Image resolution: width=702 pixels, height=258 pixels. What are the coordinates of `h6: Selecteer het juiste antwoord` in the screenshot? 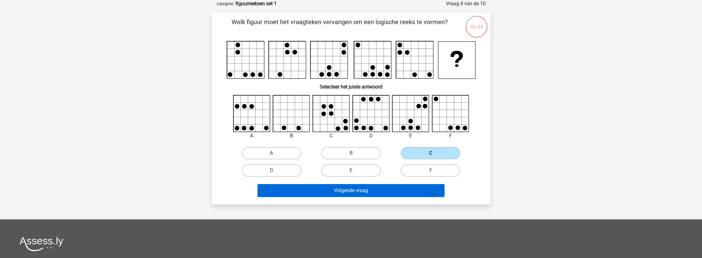 It's located at (351, 84).